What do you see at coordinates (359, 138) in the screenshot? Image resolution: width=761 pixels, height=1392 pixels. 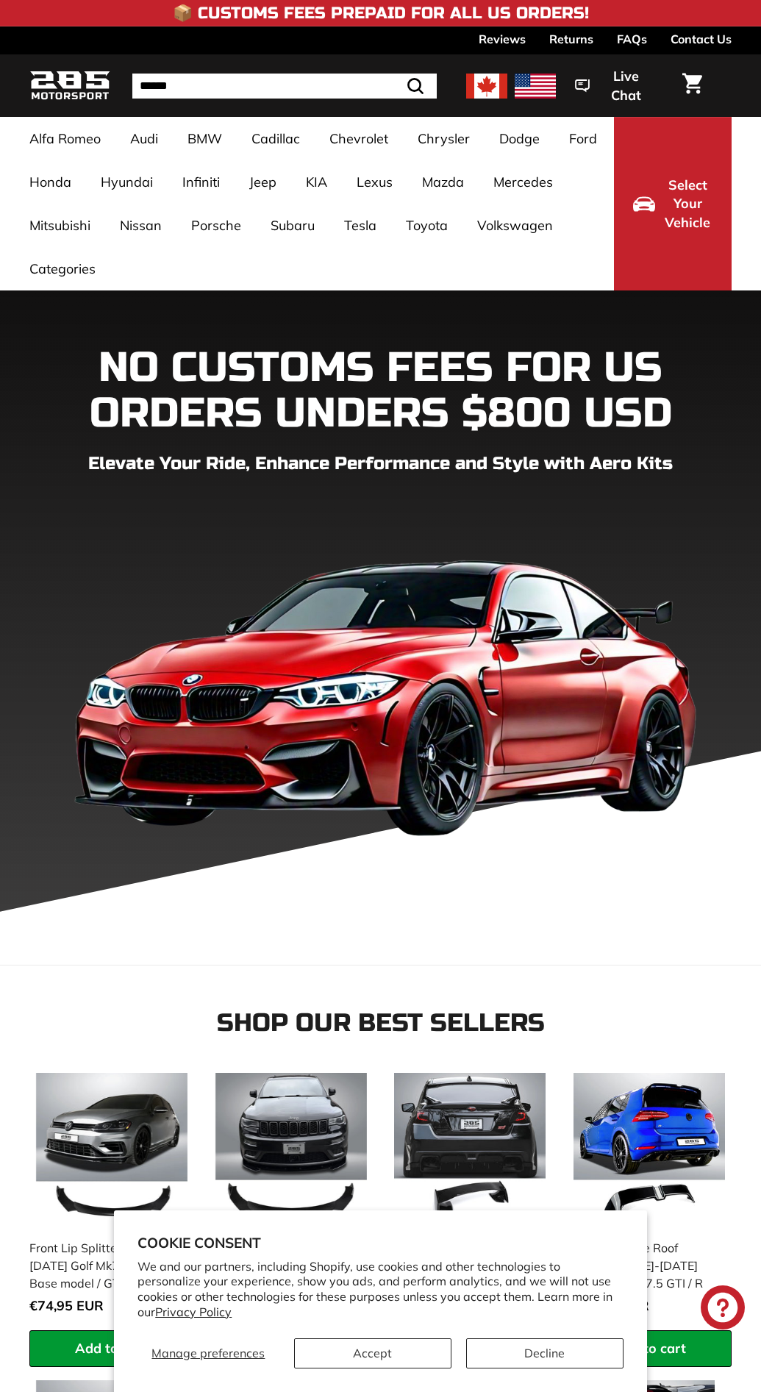 I see `a: Chevrolet` at bounding box center [359, 138].